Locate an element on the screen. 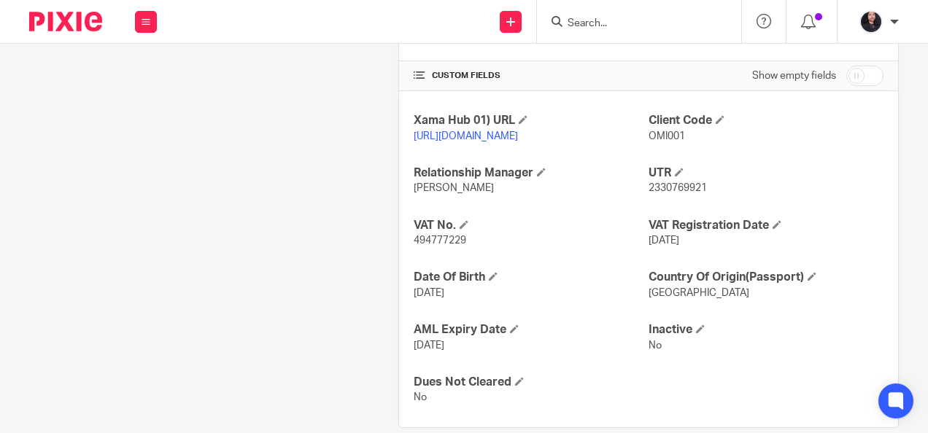  h4: Country Of Origin(Passport) is located at coordinates (766, 277).